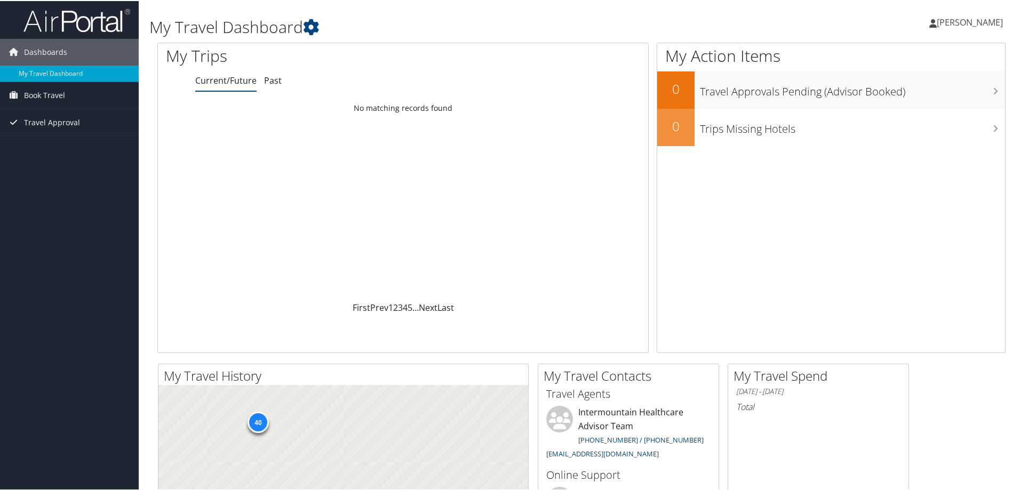  I want to click on a: Last, so click(445, 307).